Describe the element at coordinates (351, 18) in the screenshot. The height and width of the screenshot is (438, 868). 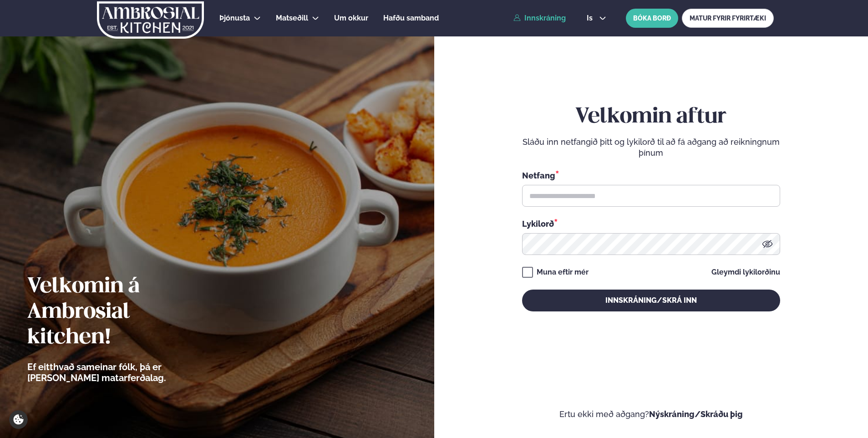
I see `span: Um okkur` at that location.